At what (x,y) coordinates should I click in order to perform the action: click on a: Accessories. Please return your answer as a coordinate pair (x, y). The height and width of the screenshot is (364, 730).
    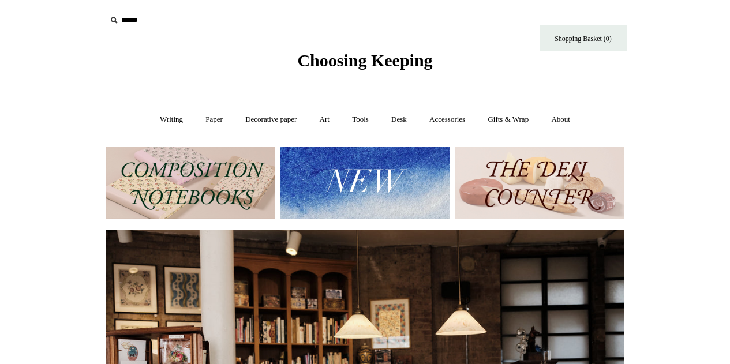
    Looking at the image, I should click on (447, 119).